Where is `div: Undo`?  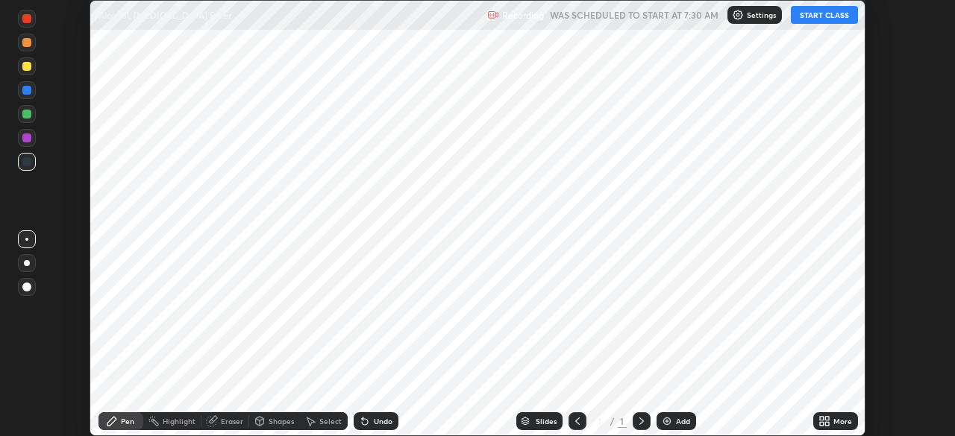 div: Undo is located at coordinates (383, 421).